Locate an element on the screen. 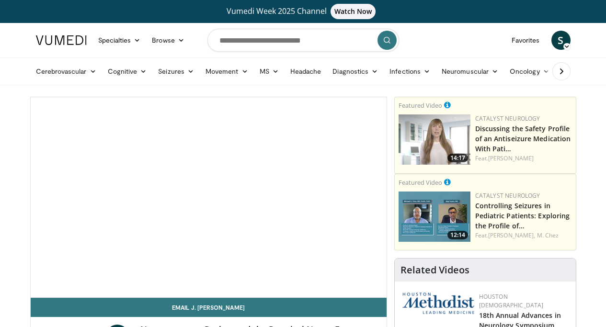 Image resolution: width=606 pixels, height=327 pixels. a: Cognitive is located at coordinates (127, 71).